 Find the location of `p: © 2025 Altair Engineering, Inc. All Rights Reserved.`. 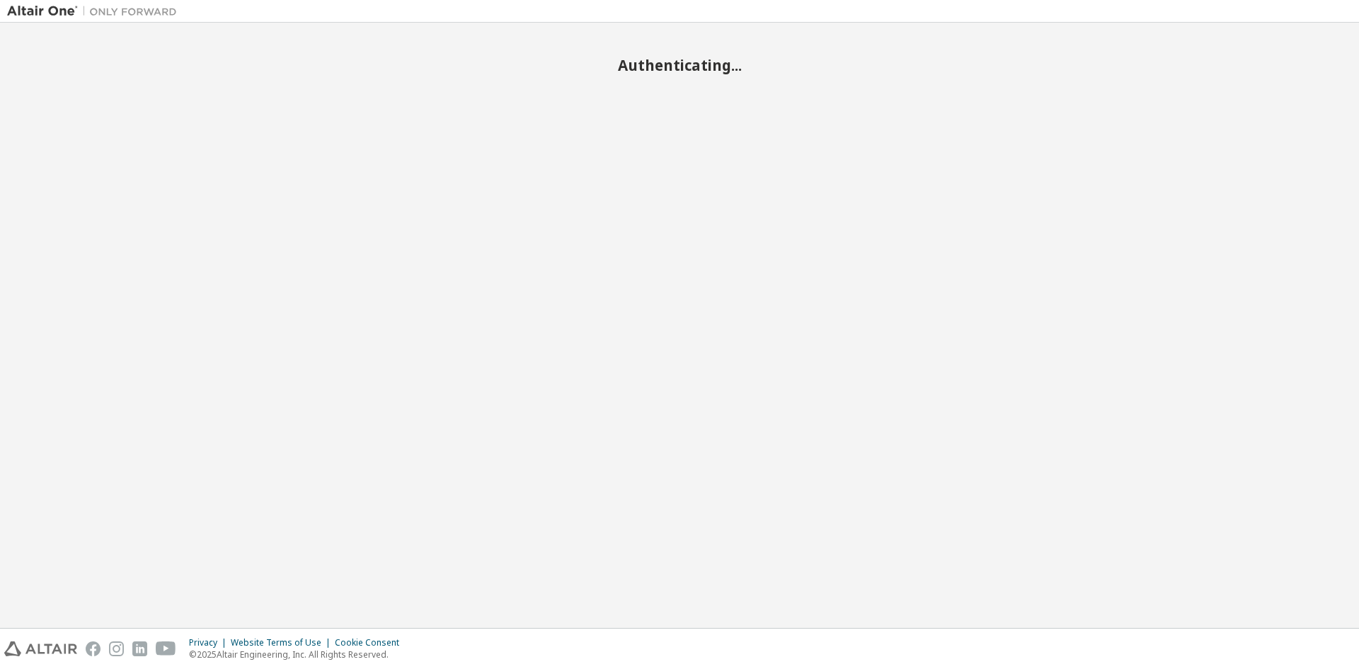

p: © 2025 Altair Engineering, Inc. All Rights Reserved. is located at coordinates (298, 654).